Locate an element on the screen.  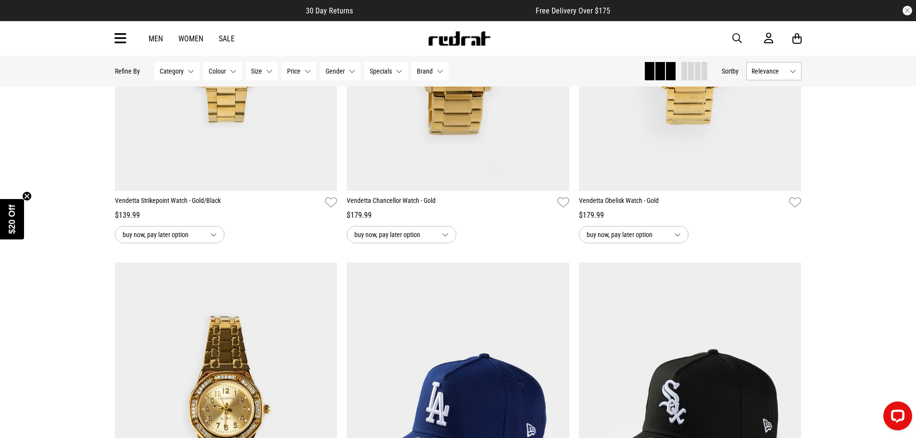
span: by is located at coordinates (735, 71).